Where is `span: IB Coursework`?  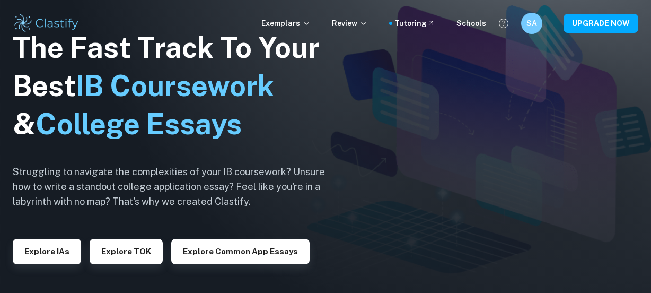 span: IB Coursework is located at coordinates (175, 85).